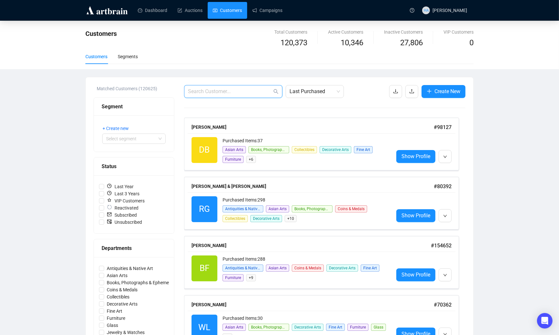 The height and width of the screenshot is (335, 559). I want to click on span: + 10, so click(290, 219).